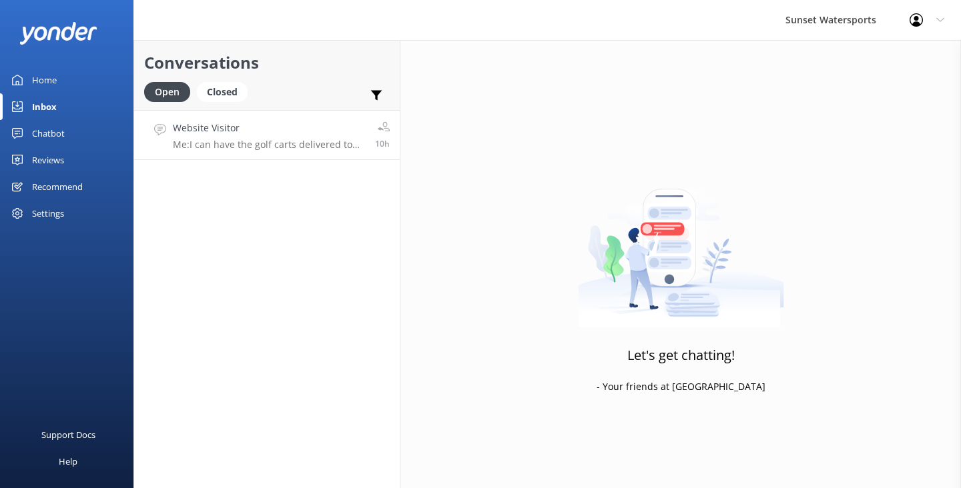 This screenshot has height=488, width=961. I want to click on div: Recommend, so click(57, 187).